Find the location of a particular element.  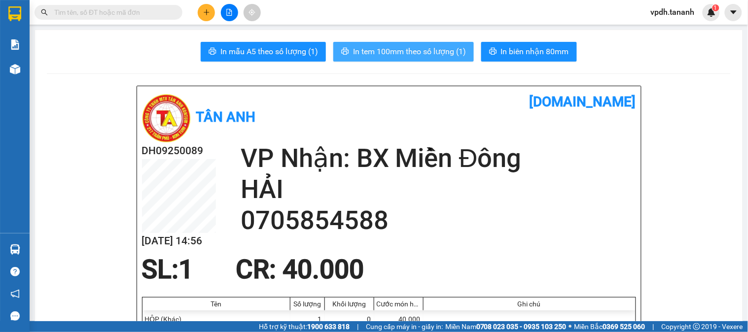

div: 0397485469 is located at coordinates (43, 27).